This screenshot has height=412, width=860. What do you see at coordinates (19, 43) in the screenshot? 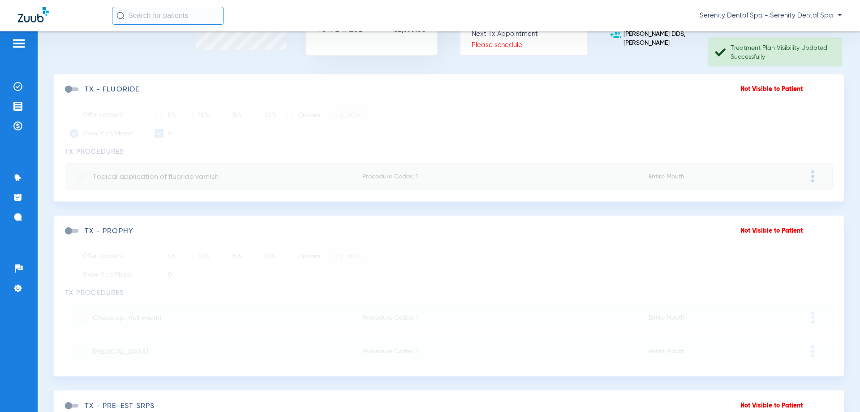
I see `img: hamburger-icon` at bounding box center [19, 43].